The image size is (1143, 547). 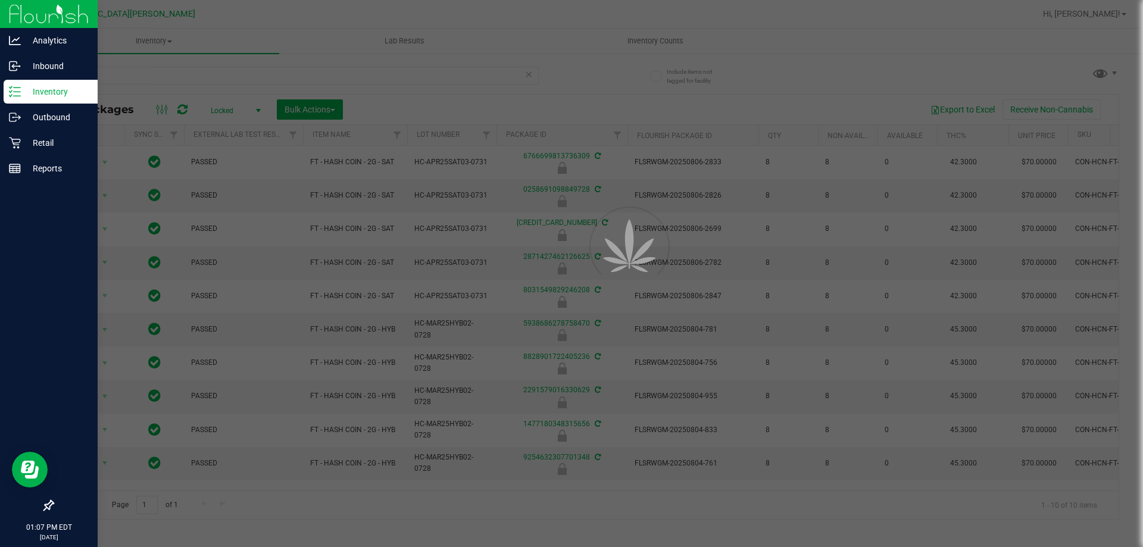 What do you see at coordinates (15, 143) in the screenshot?
I see `inline-svg: Retail` at bounding box center [15, 143].